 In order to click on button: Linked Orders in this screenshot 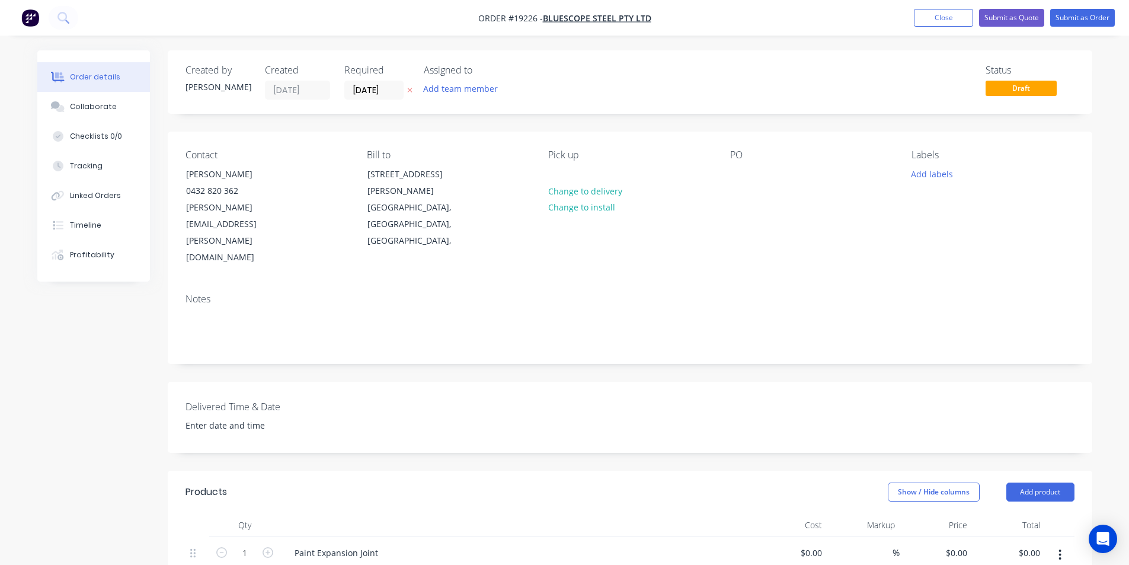, I will do `click(94, 196)`.